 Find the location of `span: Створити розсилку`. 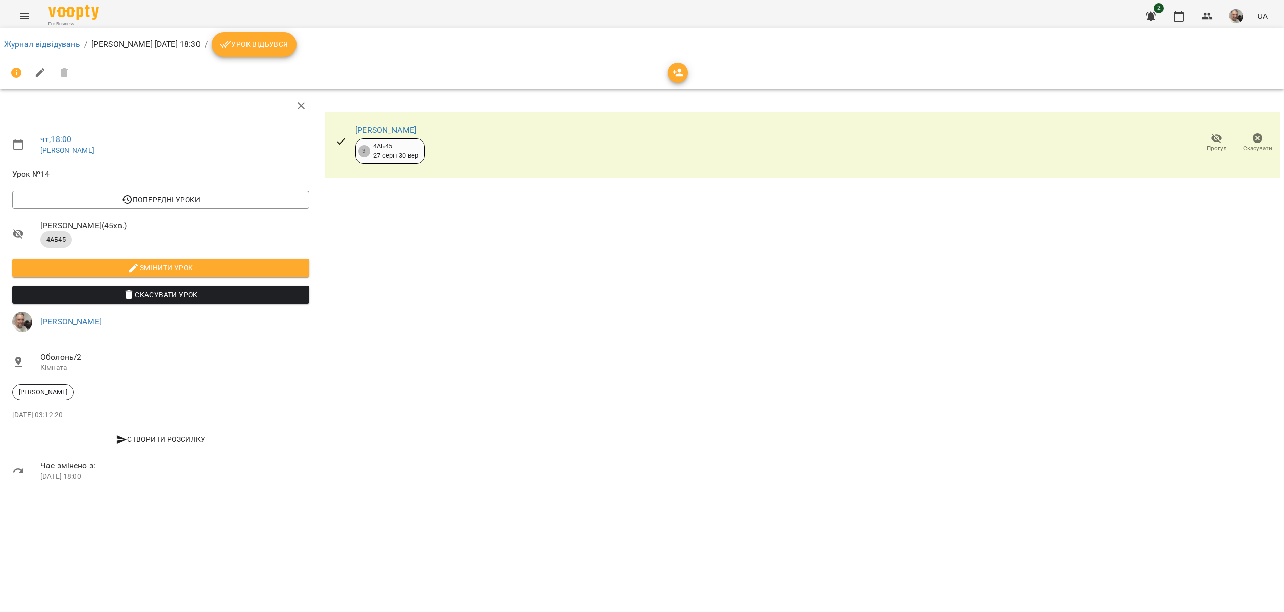

span: Створити розсилку is located at coordinates (161, 439).